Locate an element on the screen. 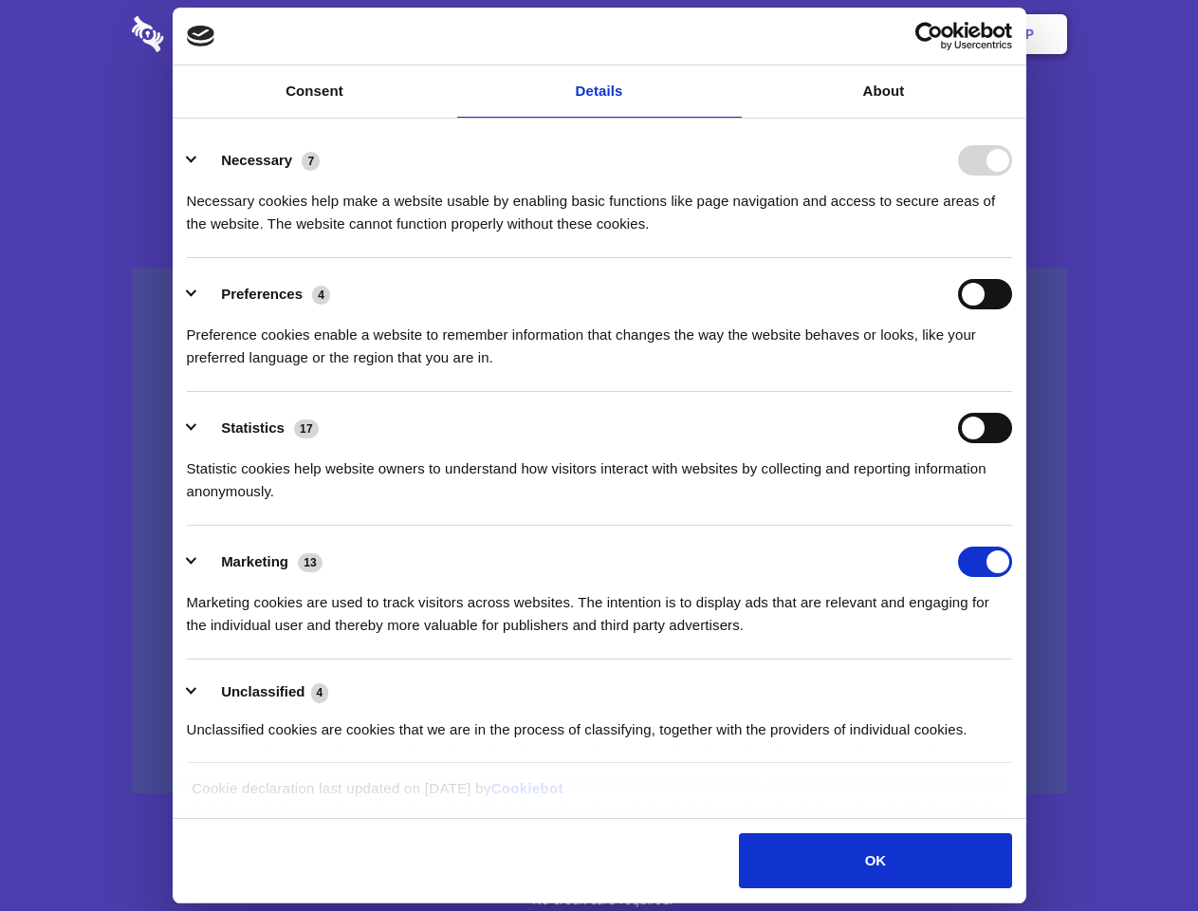 The image size is (1198, 911). button: Marketing (13) is located at coordinates (261, 562).